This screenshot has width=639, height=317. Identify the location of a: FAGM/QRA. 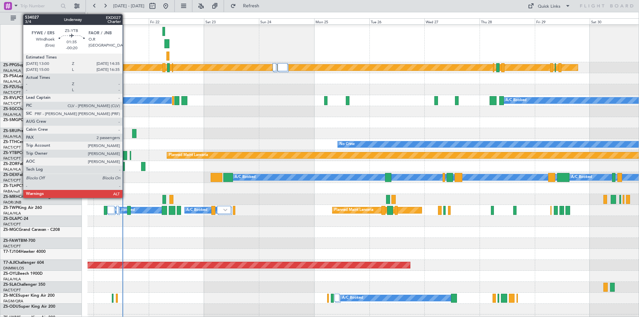
(13, 301).